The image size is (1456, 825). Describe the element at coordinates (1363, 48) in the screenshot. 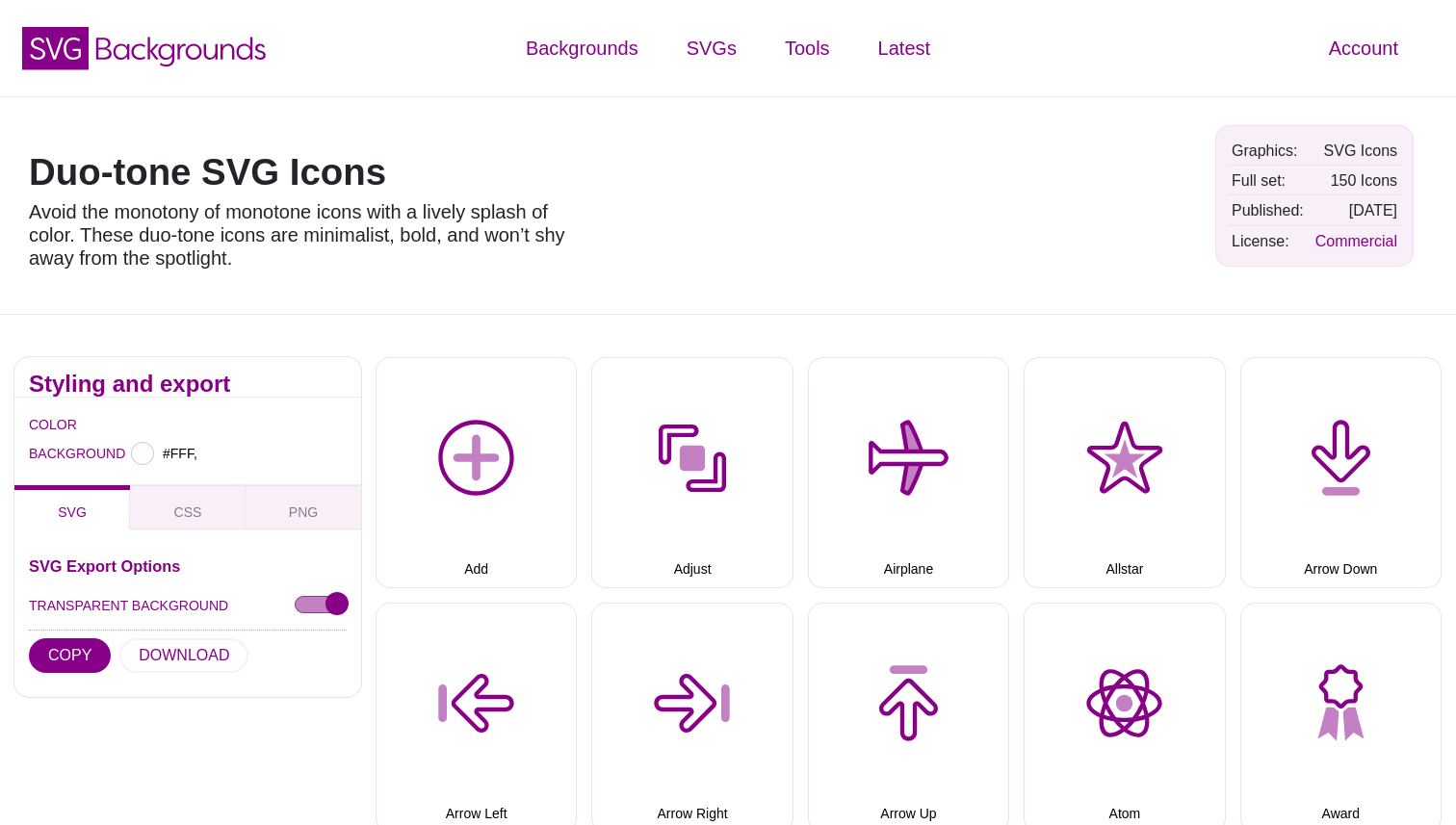

I see `a: Account` at that location.